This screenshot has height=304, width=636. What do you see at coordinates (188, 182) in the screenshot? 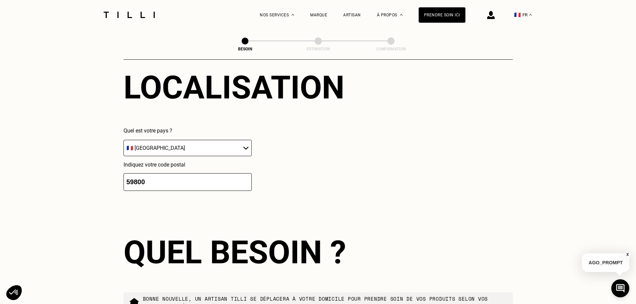
I see `input: 75001 or 69008` at bounding box center [188, 182].